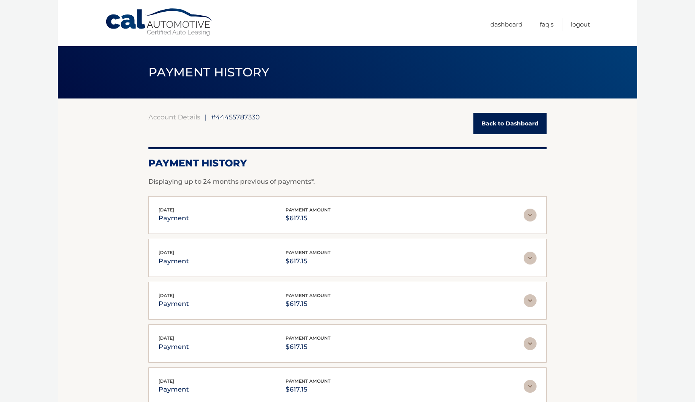 This screenshot has width=695, height=402. What do you see at coordinates (348, 182) in the screenshot?
I see `p: Displaying up to 24 months previous of payments*.` at bounding box center [348, 182].